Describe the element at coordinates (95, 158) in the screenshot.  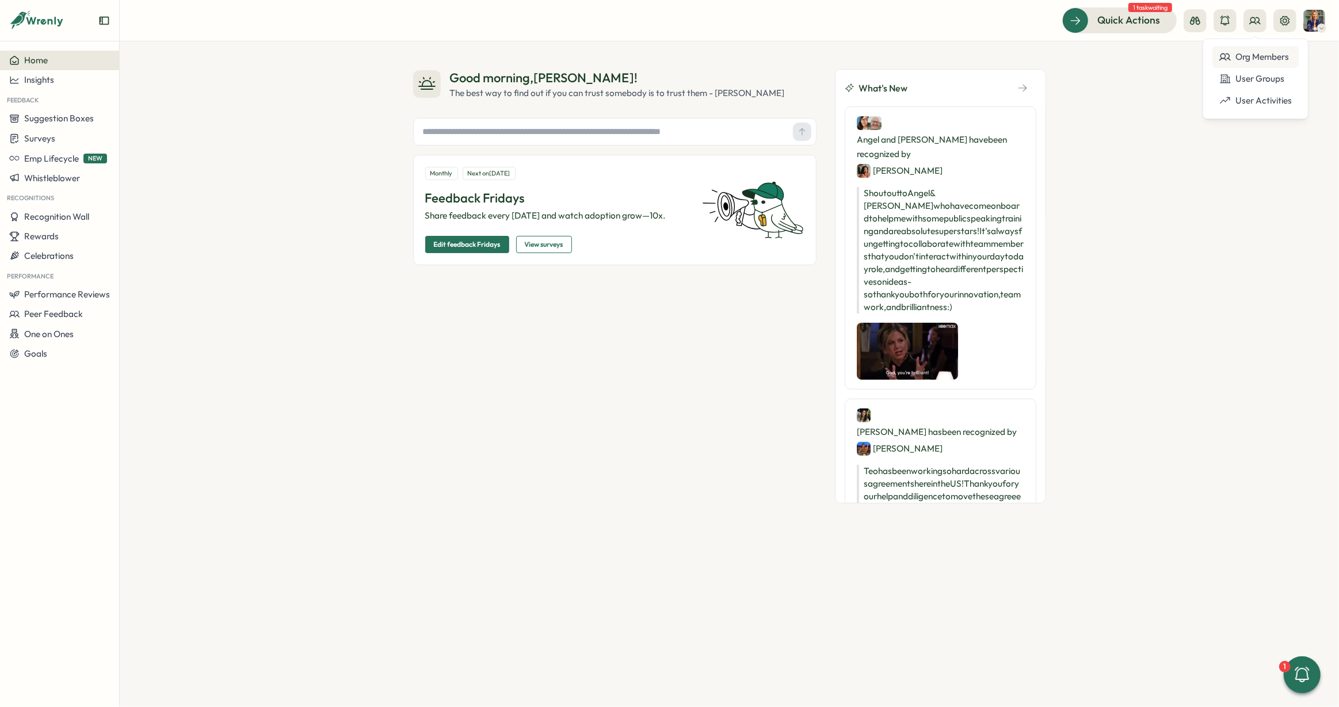
I see `span: NEW` at that location.